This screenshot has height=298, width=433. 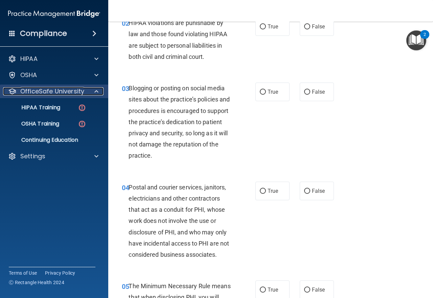 I want to click on button: Open Resource Center, 2 new notifications, so click(x=416, y=40).